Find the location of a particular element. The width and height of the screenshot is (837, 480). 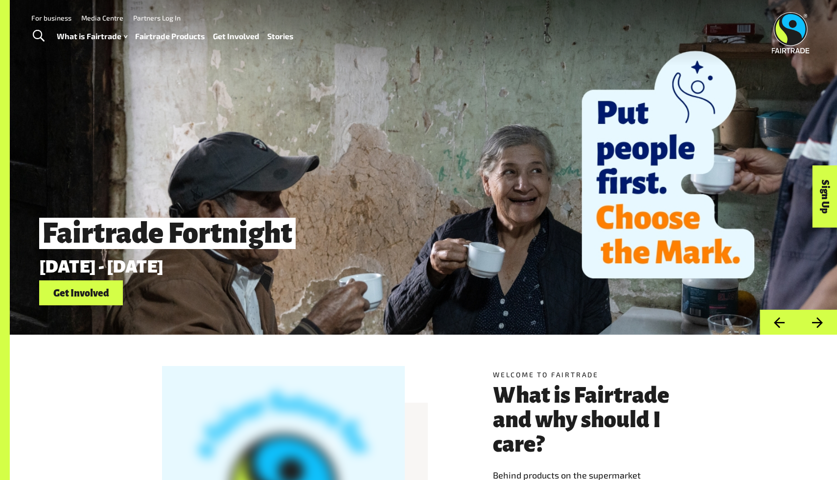

a: Partners Log In is located at coordinates (157, 18).